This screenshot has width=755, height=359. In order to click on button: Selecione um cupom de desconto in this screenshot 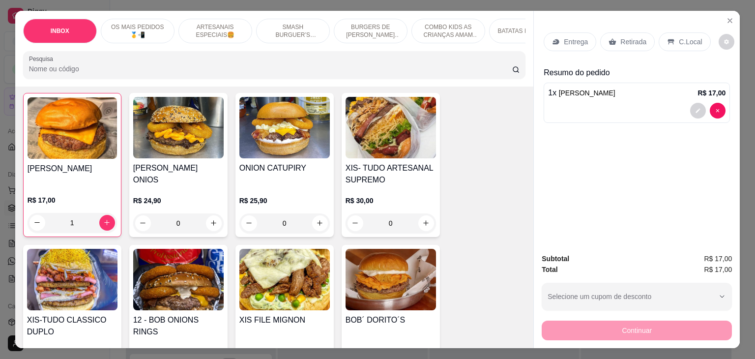, I will do `click(636, 296)`.